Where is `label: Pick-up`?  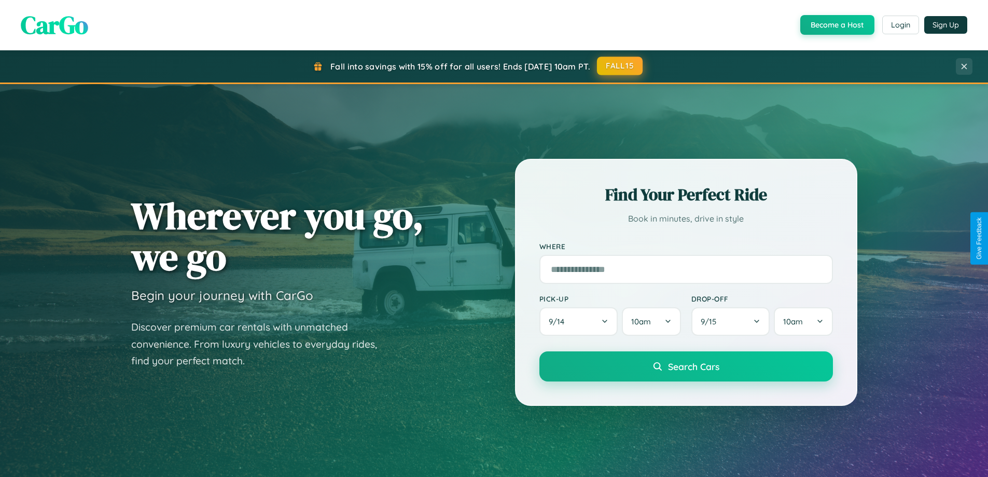
label: Pick-up is located at coordinates (610, 298).